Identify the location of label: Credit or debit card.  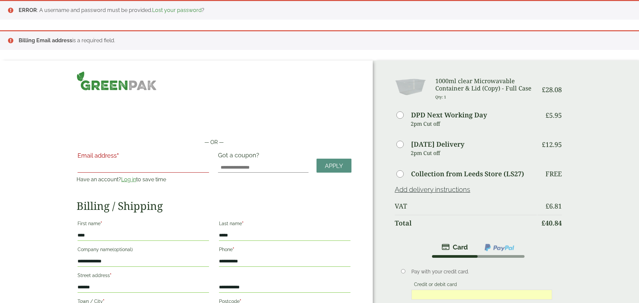
(435, 286).